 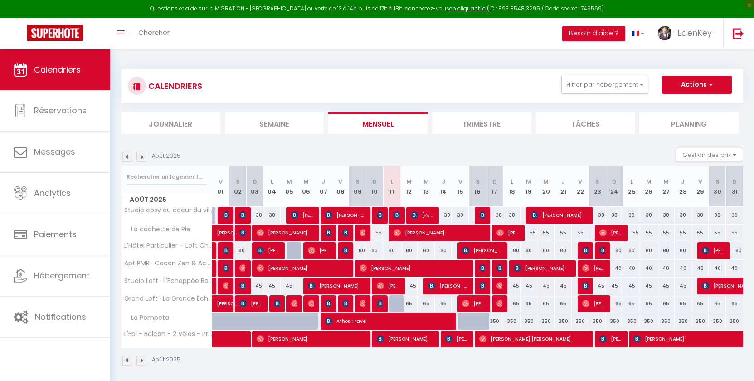 I want to click on th: 15, so click(x=460, y=186).